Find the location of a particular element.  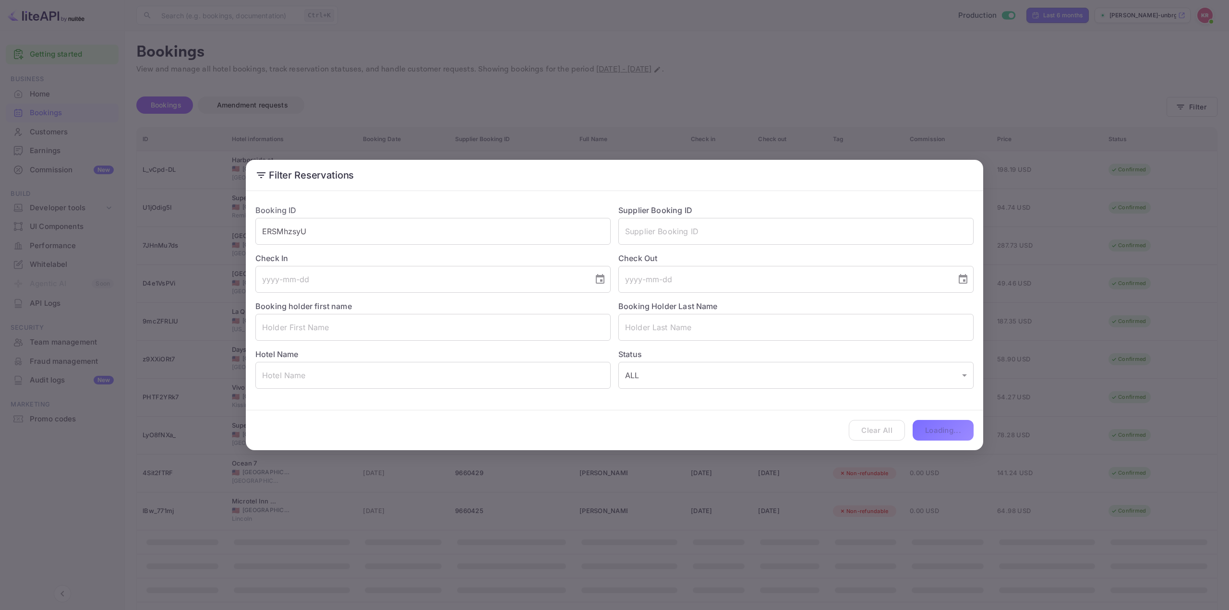

label: Check In is located at coordinates (433, 258).